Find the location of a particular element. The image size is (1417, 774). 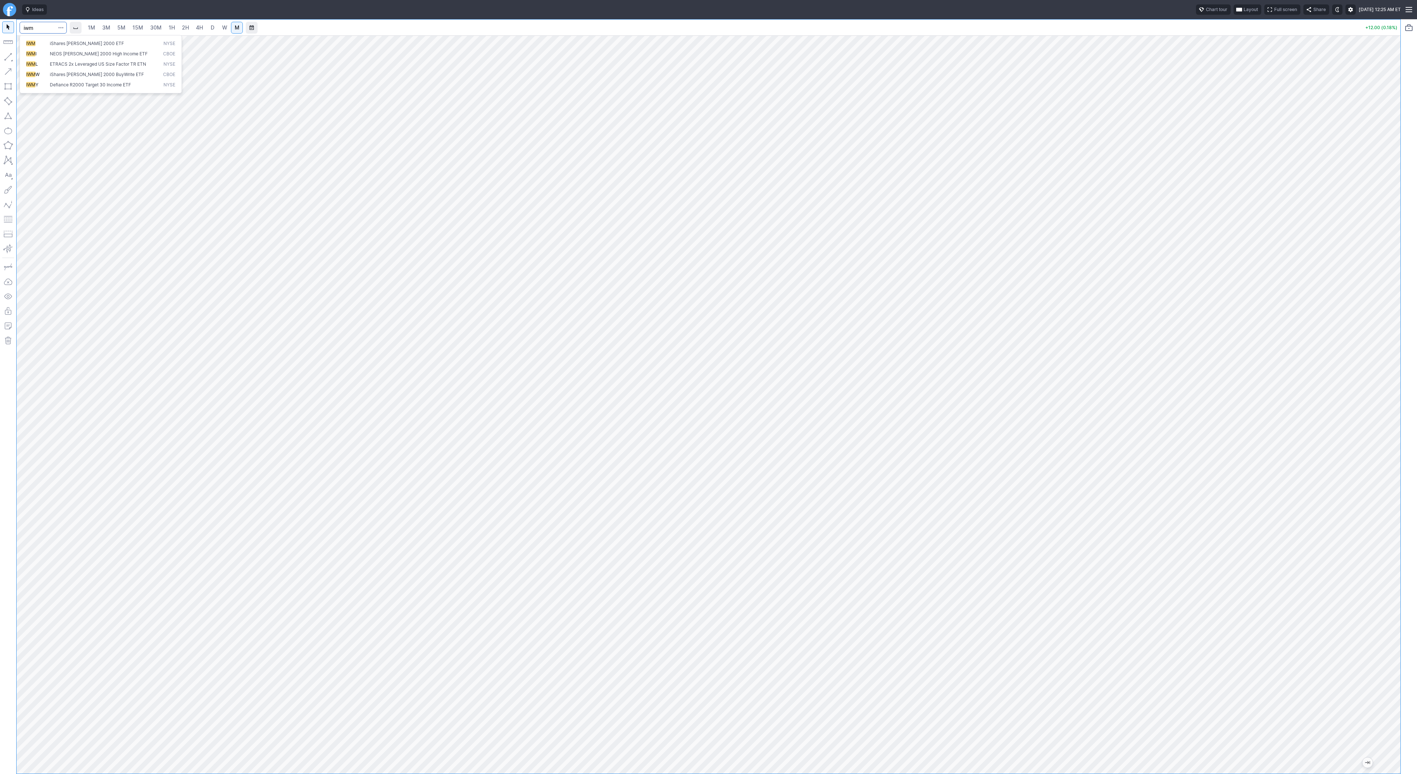

button: Mouse is located at coordinates (8, 27).